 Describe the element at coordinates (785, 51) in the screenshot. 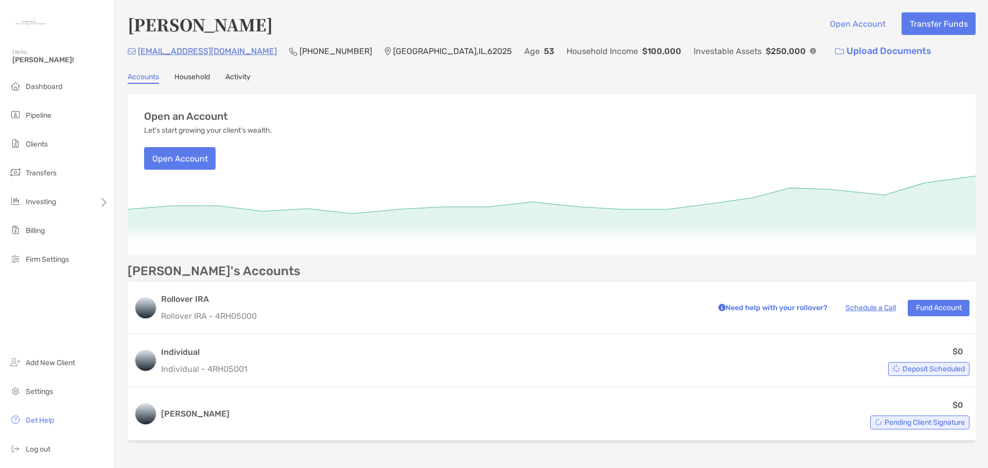

I see `p: $250,000` at that location.